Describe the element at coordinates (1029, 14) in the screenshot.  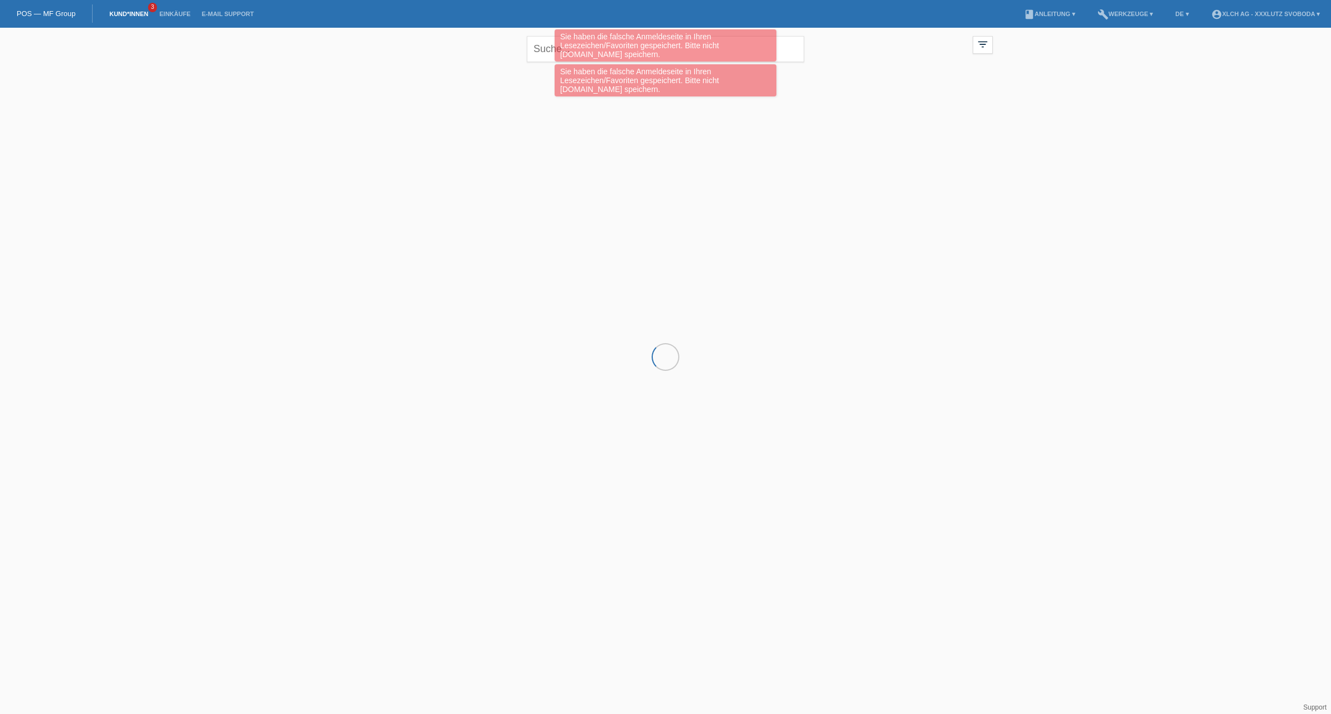
I see `i: book` at that location.